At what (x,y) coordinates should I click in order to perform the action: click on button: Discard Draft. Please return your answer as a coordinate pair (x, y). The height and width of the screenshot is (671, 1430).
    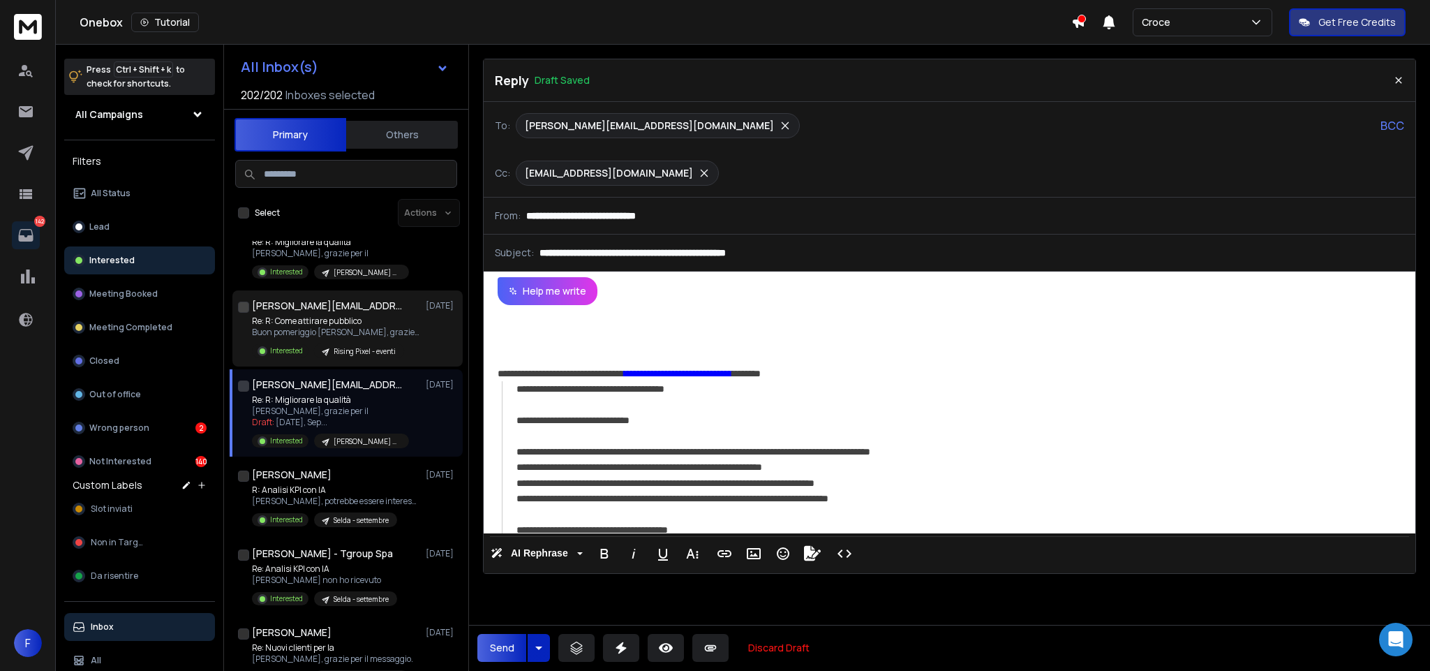
    Looking at the image, I should click on (779, 648).